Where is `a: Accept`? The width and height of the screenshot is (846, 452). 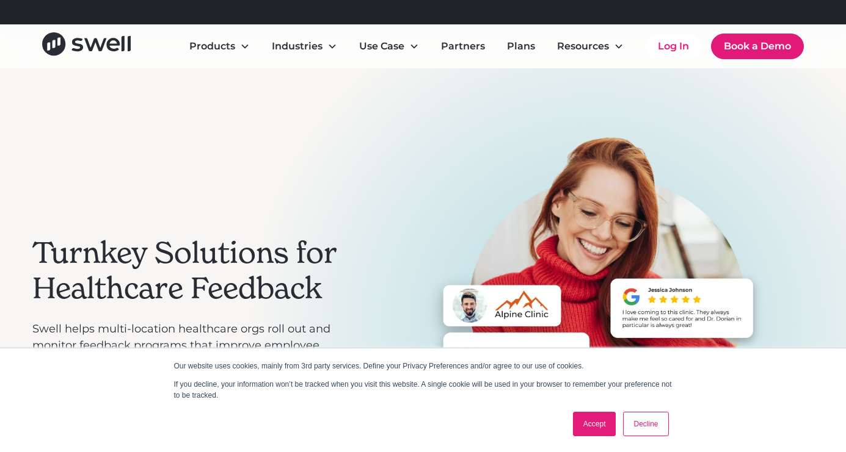
a: Accept is located at coordinates (594, 424).